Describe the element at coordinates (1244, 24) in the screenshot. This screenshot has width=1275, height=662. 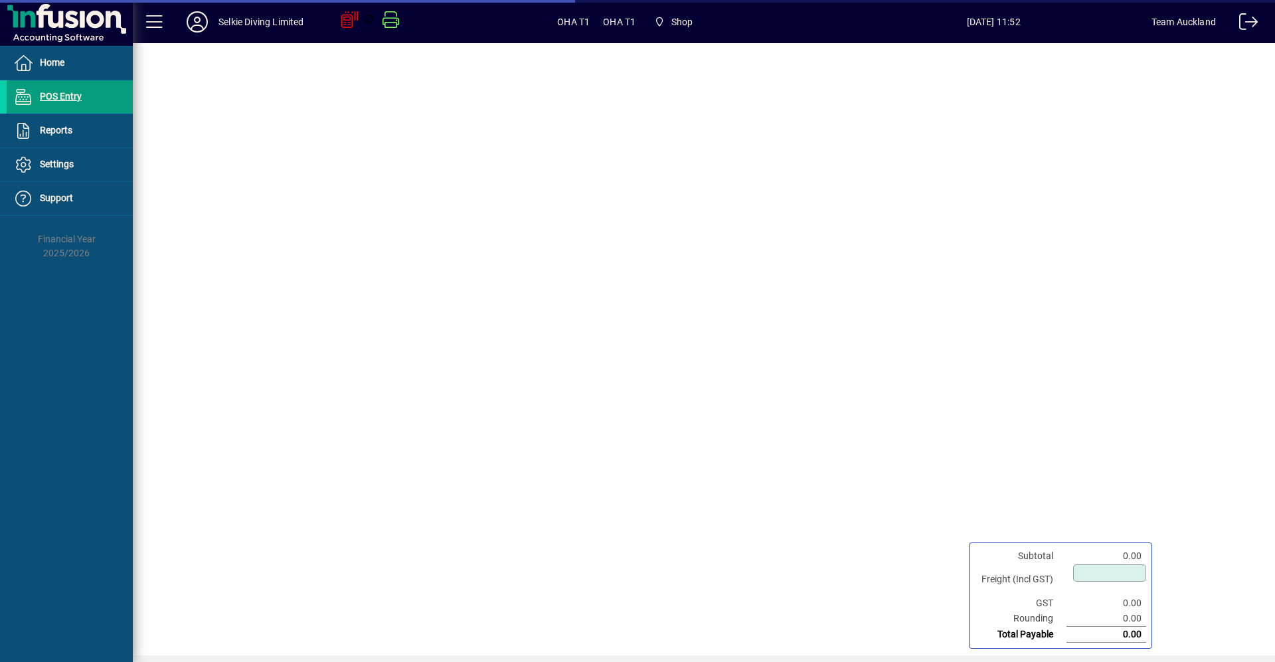
I see `a: Logout` at that location.